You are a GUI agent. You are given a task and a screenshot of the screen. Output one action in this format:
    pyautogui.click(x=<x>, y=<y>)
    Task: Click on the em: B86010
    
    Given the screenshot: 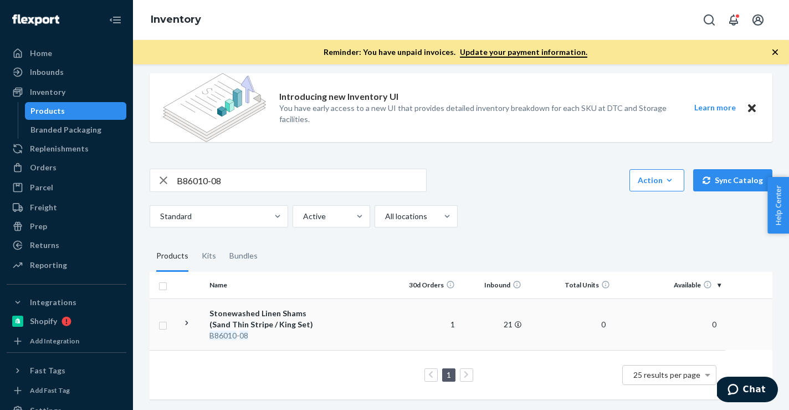 What is the action you would take?
    pyautogui.click(x=223, y=335)
    